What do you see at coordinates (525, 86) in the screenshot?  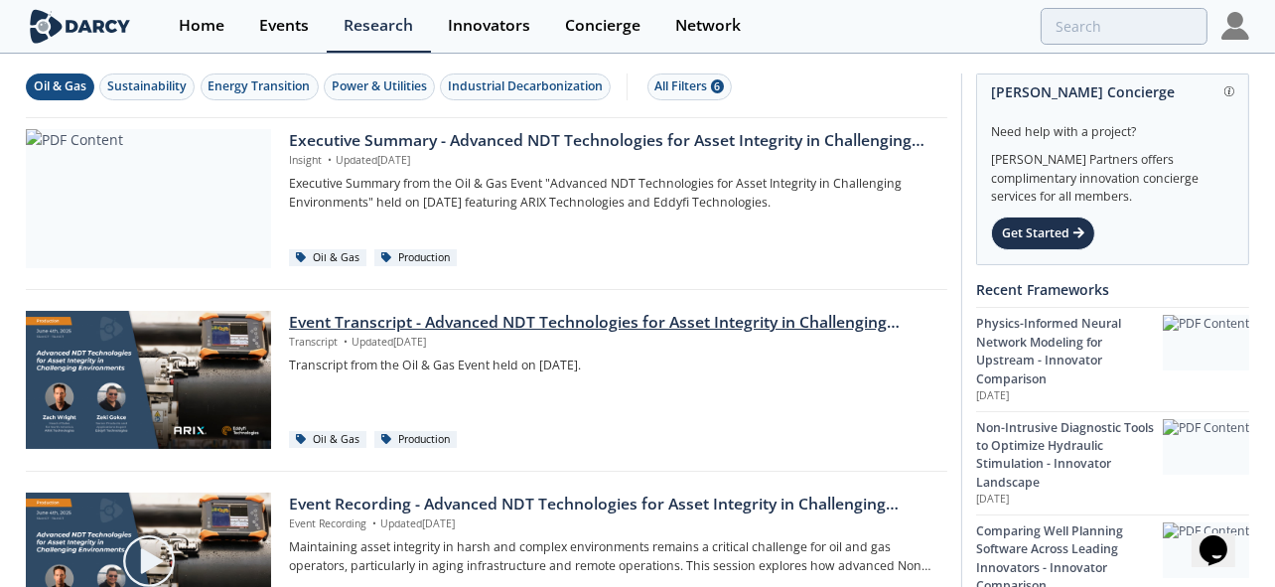 I see `button: Industrial Decarbonization` at bounding box center [525, 86].